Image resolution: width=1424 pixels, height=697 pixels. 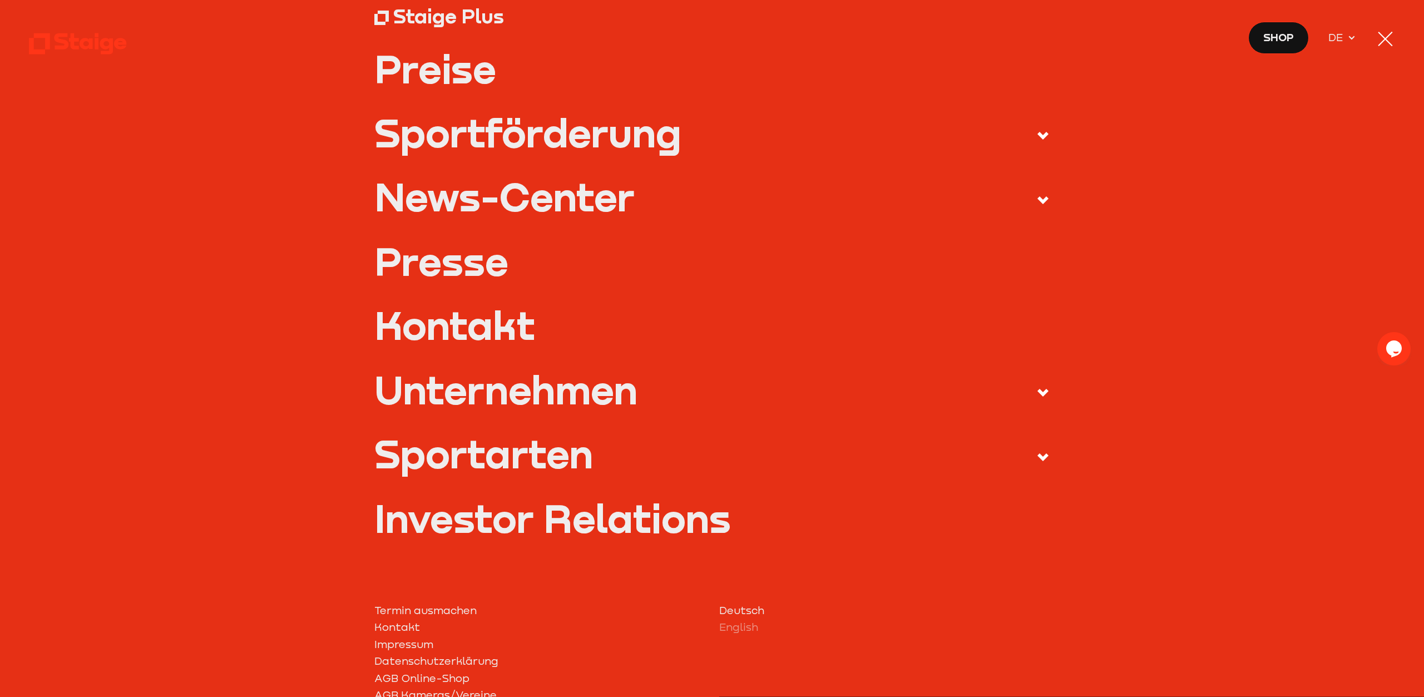 What do you see at coordinates (506, 390) in the screenshot?
I see `div: Unternehmen` at bounding box center [506, 390].